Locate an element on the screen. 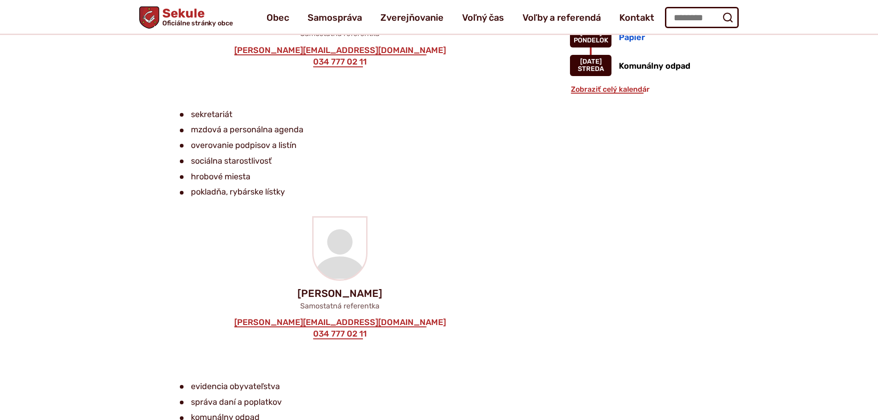  a: Kontakt is located at coordinates (637, 18).